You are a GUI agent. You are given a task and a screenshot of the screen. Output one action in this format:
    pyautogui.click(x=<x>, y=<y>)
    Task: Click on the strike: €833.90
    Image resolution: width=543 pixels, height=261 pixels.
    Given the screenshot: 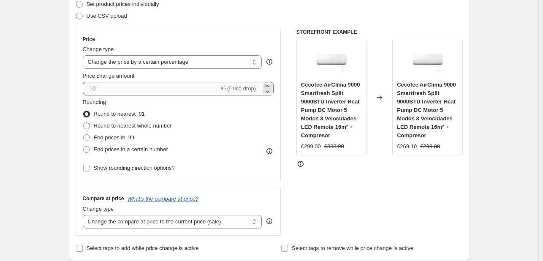 What is the action you would take?
    pyautogui.click(x=334, y=146)
    